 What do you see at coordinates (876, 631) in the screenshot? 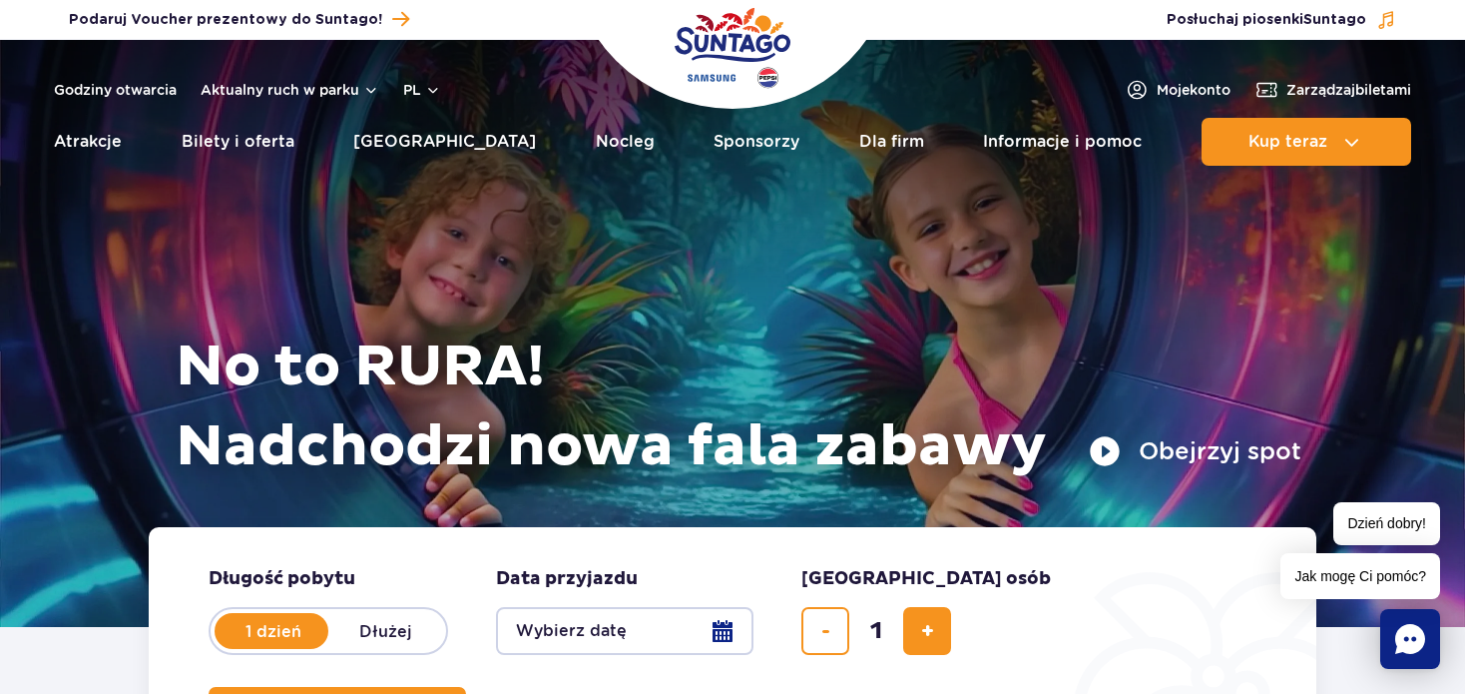
I see `input: liczba biletów` at bounding box center [876, 631].